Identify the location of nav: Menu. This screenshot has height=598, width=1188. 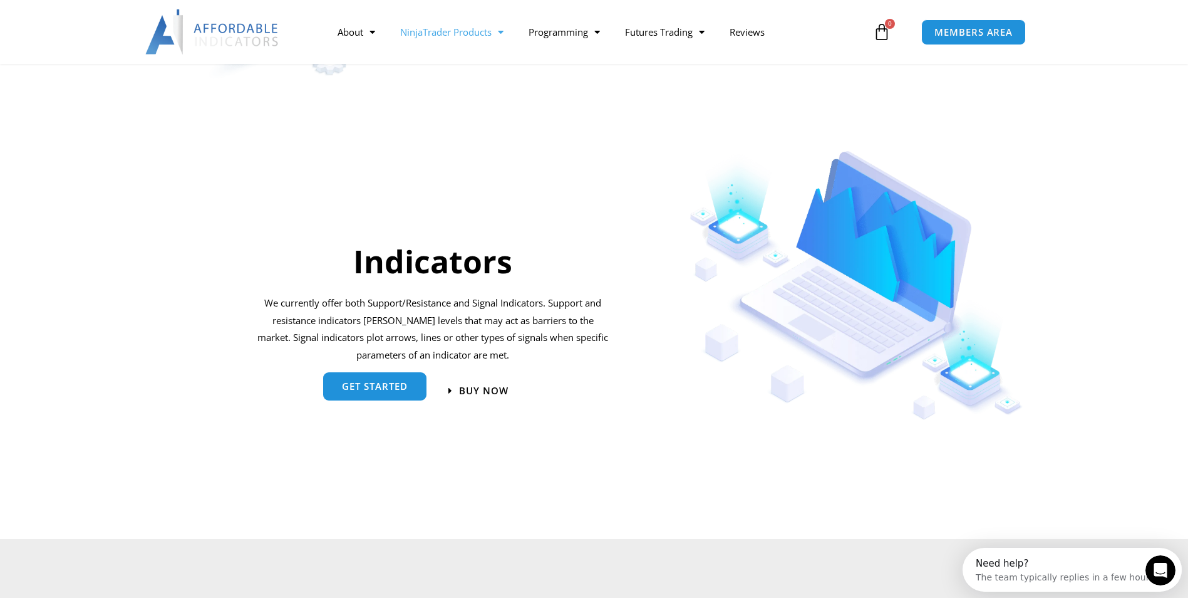
(598, 32).